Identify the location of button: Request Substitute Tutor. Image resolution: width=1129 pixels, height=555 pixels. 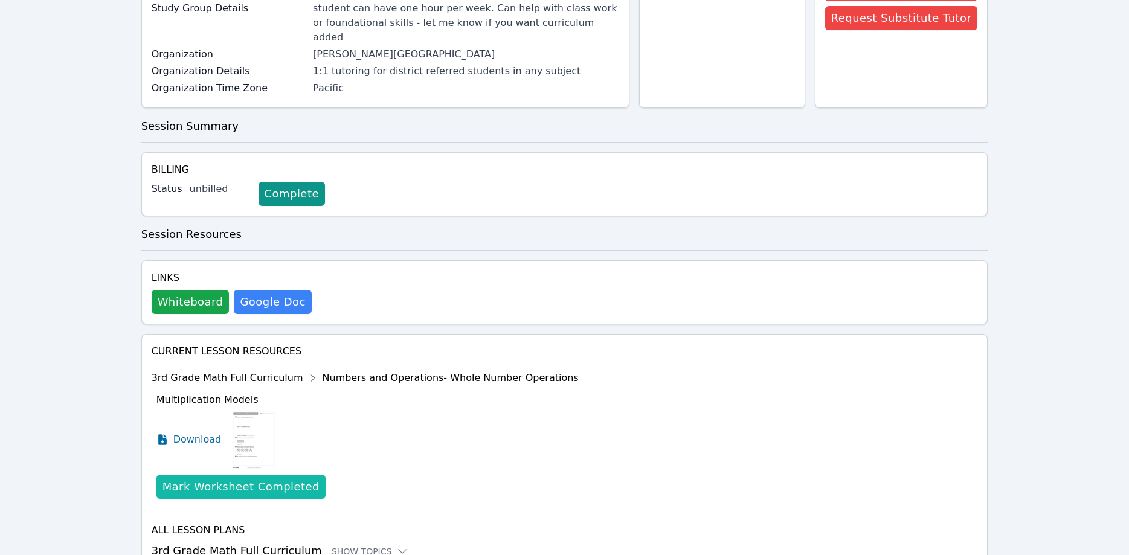
(902, 18).